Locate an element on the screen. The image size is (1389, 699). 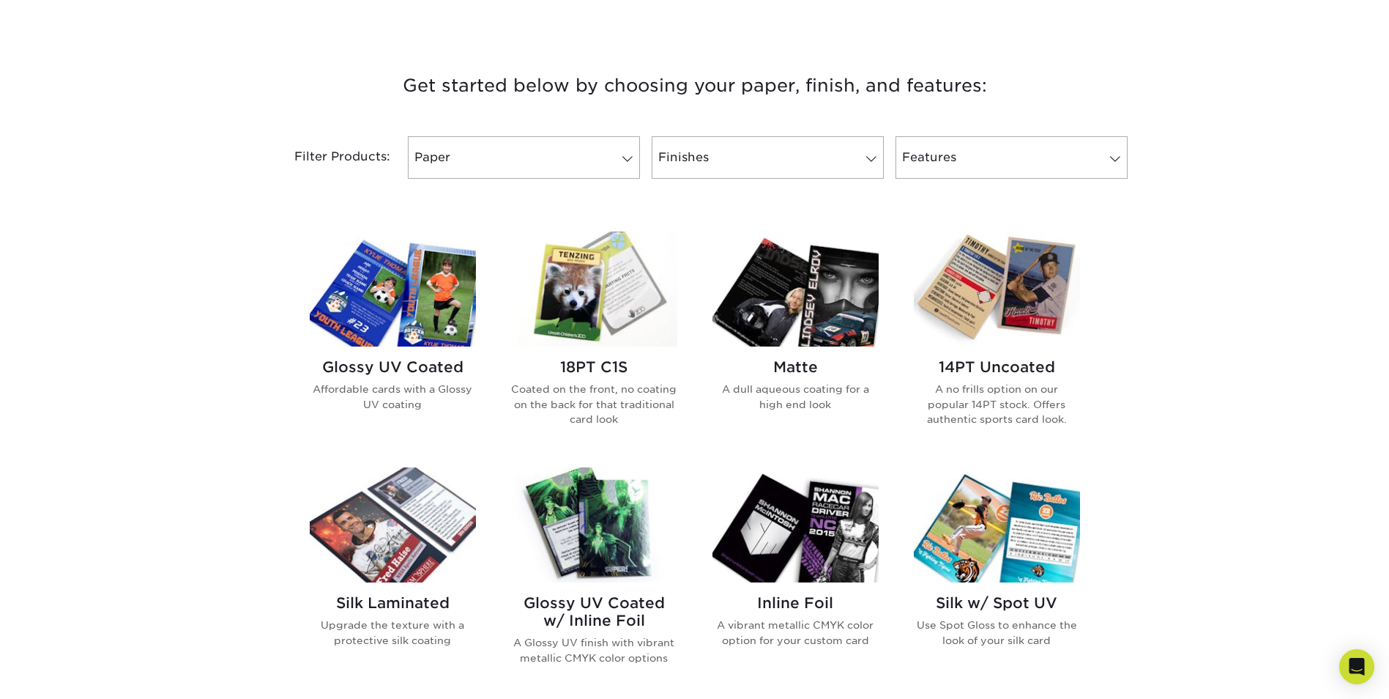
p: A Glossy UV finish with vibrant metallic CMYK color options is located at coordinates (594, 650).